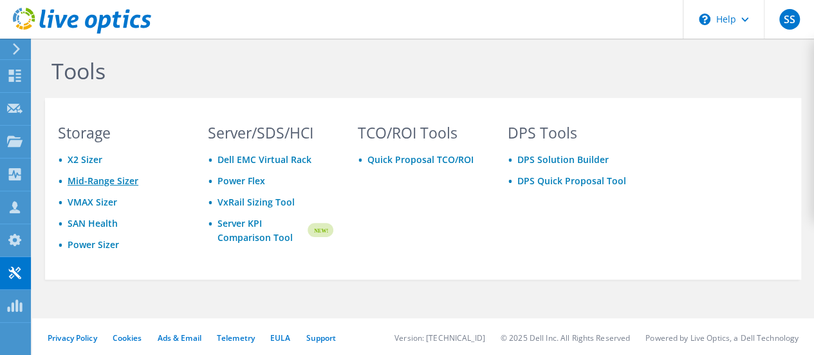 This screenshot has width=814, height=355. What do you see at coordinates (180, 337) in the screenshot?
I see `a: Ads & Email` at bounding box center [180, 337].